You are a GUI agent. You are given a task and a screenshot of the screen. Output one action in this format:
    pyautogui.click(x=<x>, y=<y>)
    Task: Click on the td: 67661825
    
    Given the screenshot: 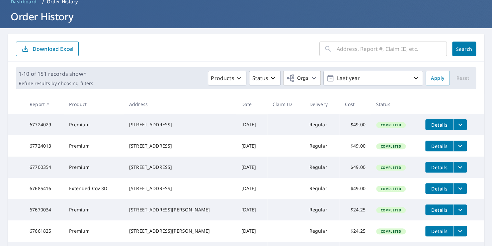 What is the action you would take?
    pyautogui.click(x=44, y=231)
    